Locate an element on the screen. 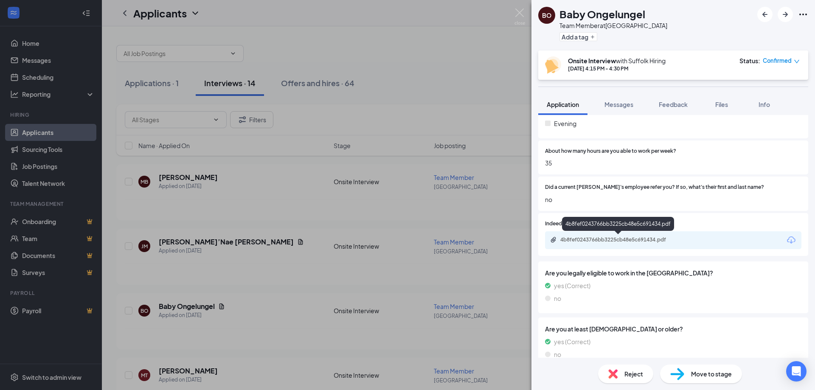 Image resolution: width=815 pixels, height=390 pixels. span: 35 is located at coordinates (673, 163).